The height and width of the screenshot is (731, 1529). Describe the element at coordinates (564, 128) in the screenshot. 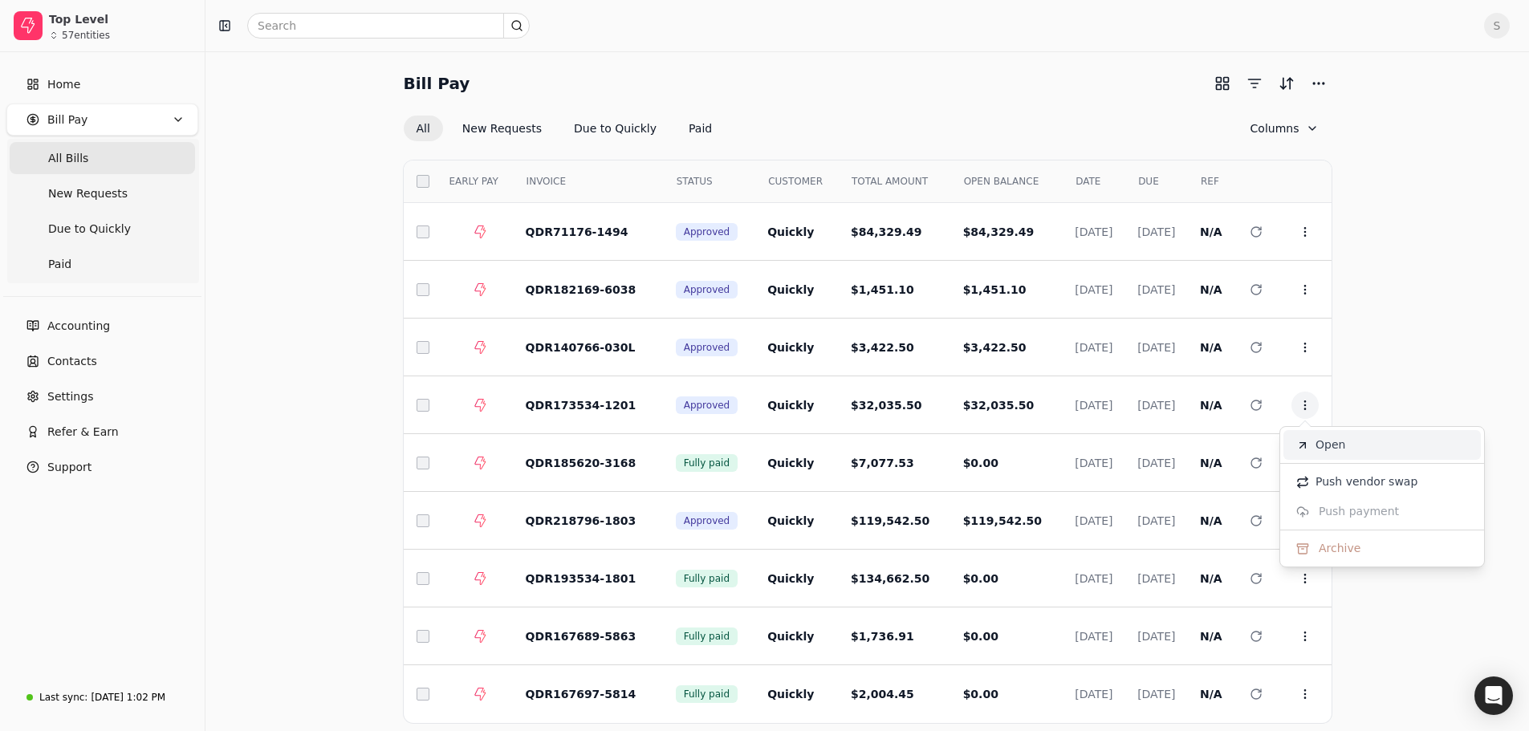

I see `div: Invoice filter options` at that location.